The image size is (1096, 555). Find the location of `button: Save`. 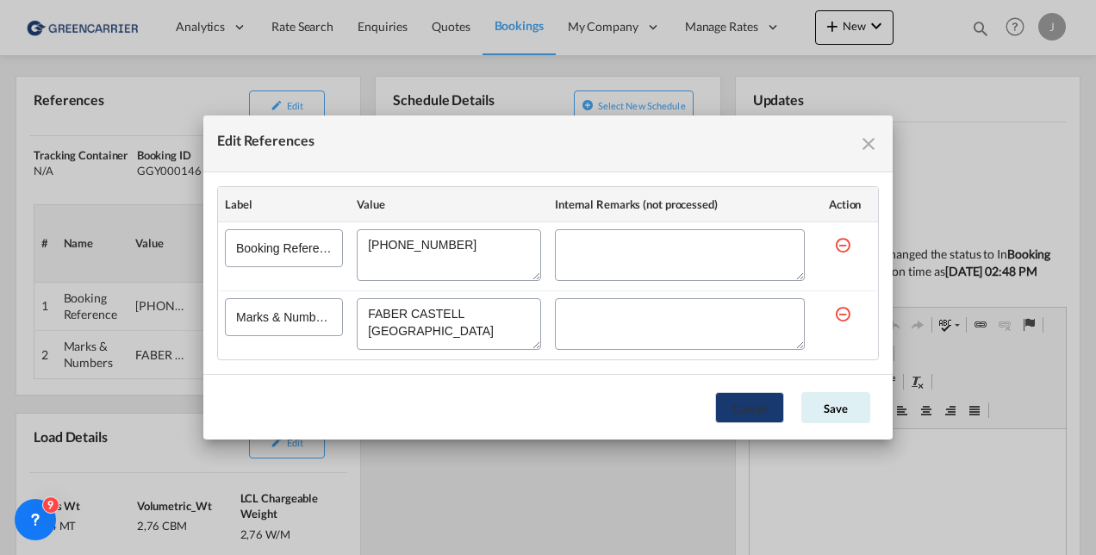

button: Save is located at coordinates (836, 408).